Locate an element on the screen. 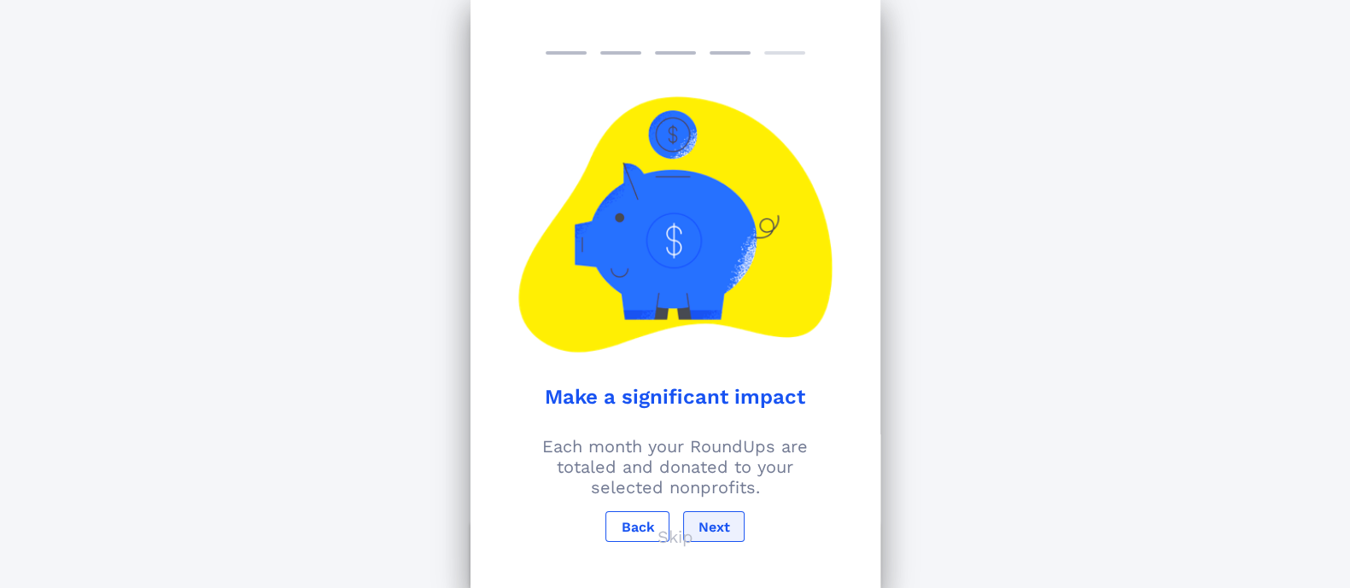 The width and height of the screenshot is (1350, 588). button: Next is located at coordinates (714, 527).